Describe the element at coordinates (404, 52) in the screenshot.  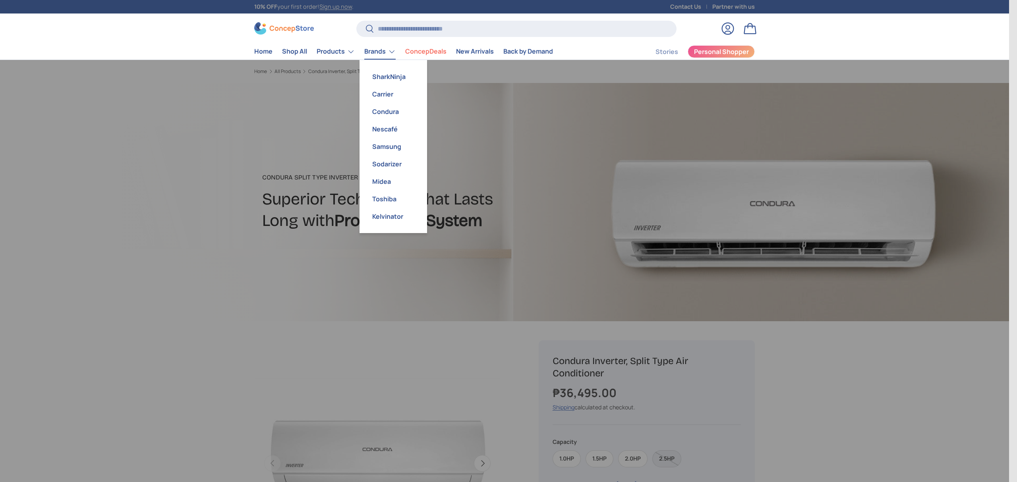
I see `nav: Primary` at that location.